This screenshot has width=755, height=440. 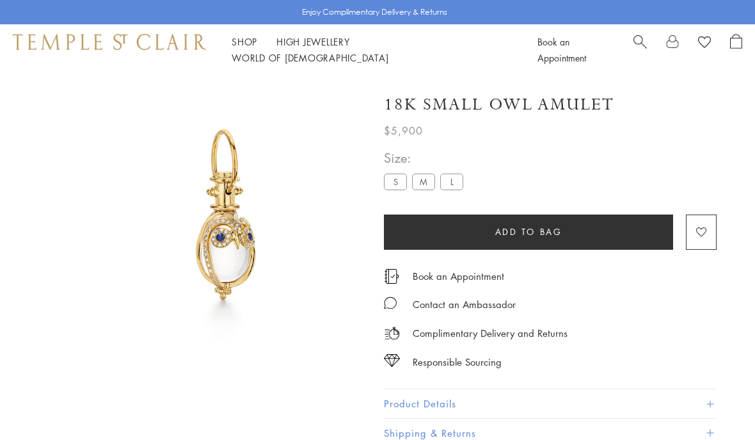 What do you see at coordinates (529, 232) in the screenshot?
I see `span: Add to bag` at bounding box center [529, 232].